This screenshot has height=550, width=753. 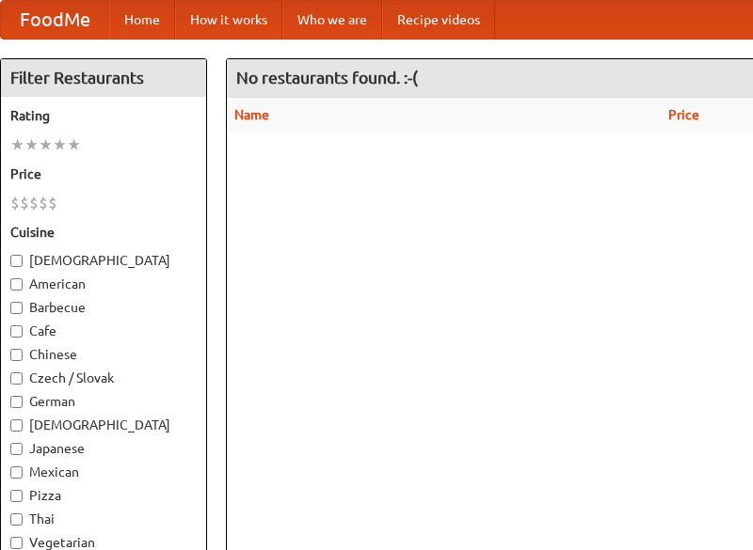 I want to click on input: Japanese, so click(x=16, y=449).